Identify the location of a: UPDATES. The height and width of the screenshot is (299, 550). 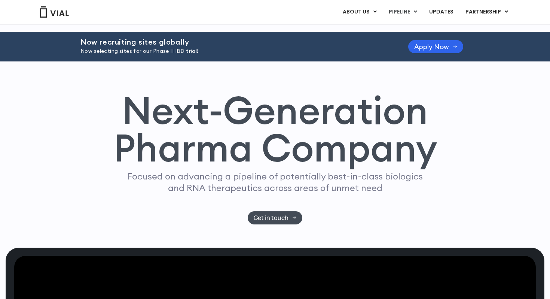
(442, 12).